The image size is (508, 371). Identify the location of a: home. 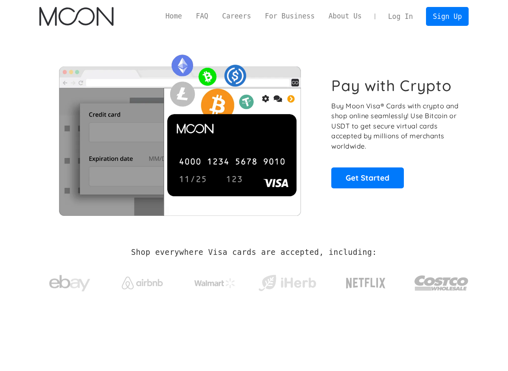
(76, 16).